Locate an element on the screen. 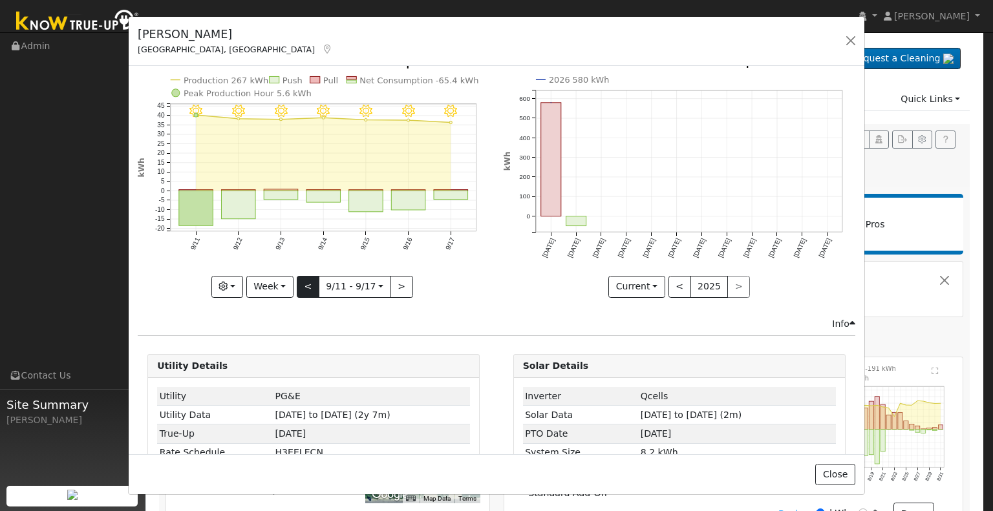  text: 40 is located at coordinates (161, 115).